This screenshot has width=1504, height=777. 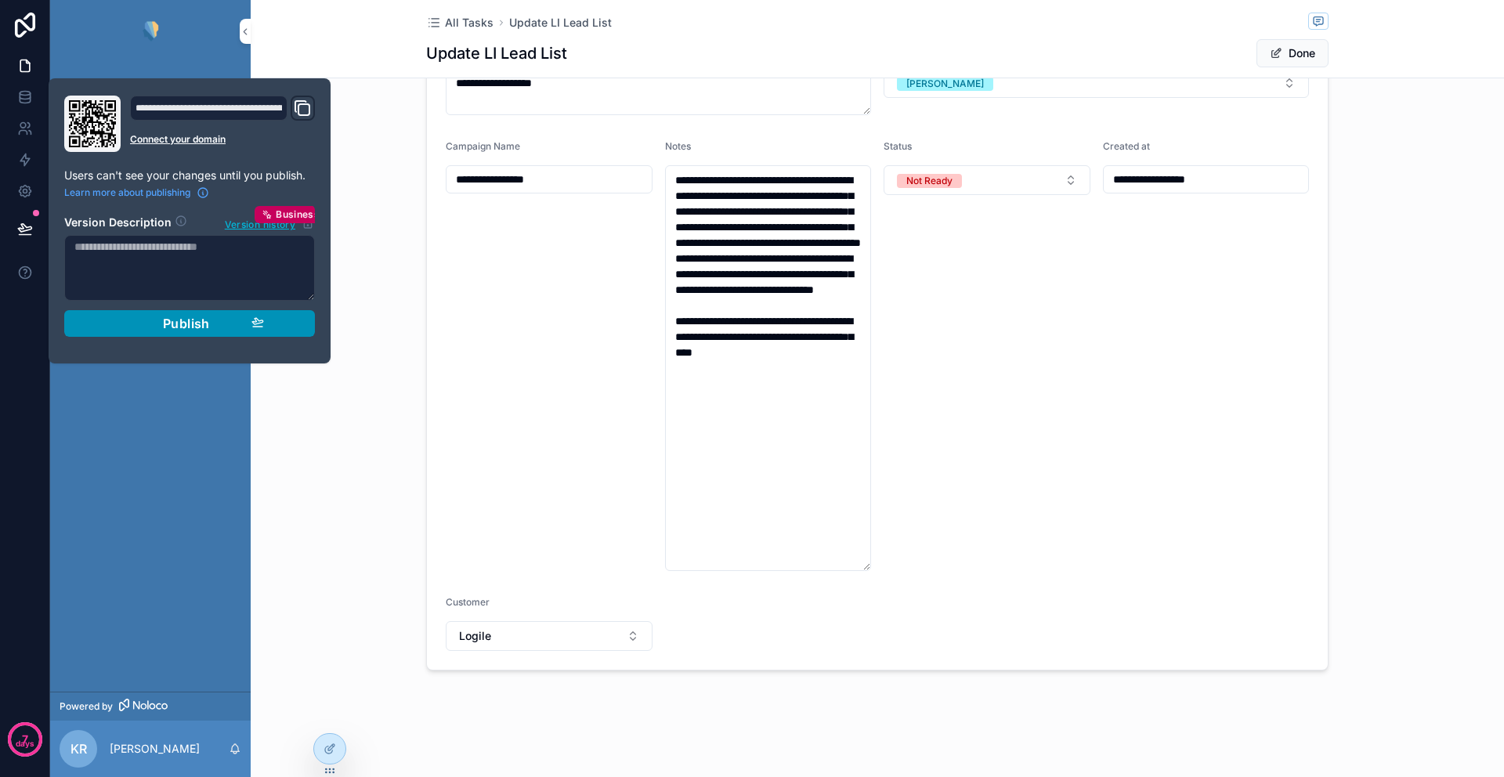 What do you see at coordinates (1127, 146) in the screenshot?
I see `span: Created at` at bounding box center [1127, 146].